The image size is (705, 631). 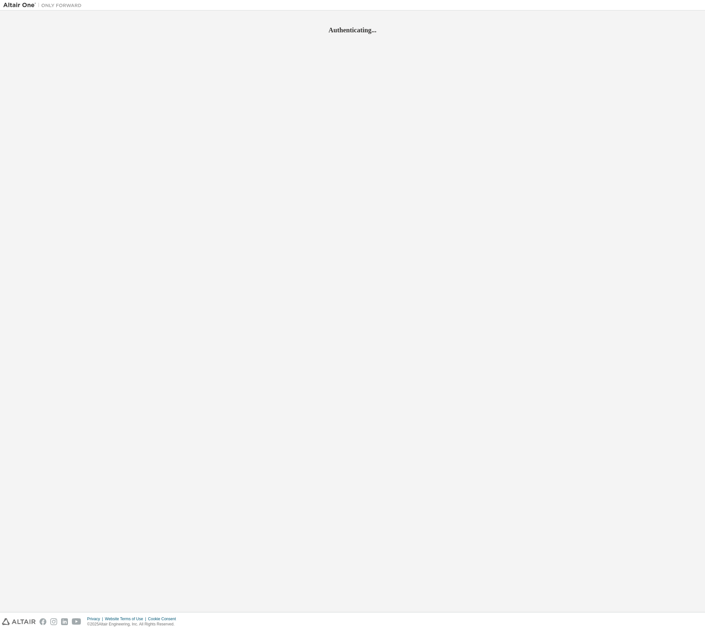 I want to click on img: altair_logo.svg, so click(x=19, y=622).